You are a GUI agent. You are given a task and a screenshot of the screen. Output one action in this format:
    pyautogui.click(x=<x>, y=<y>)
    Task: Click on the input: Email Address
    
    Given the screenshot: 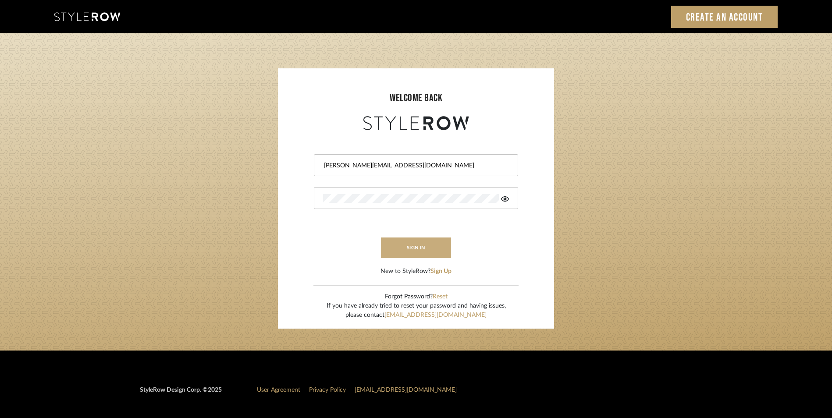 What is the action you would take?
    pyautogui.click(x=415, y=166)
    